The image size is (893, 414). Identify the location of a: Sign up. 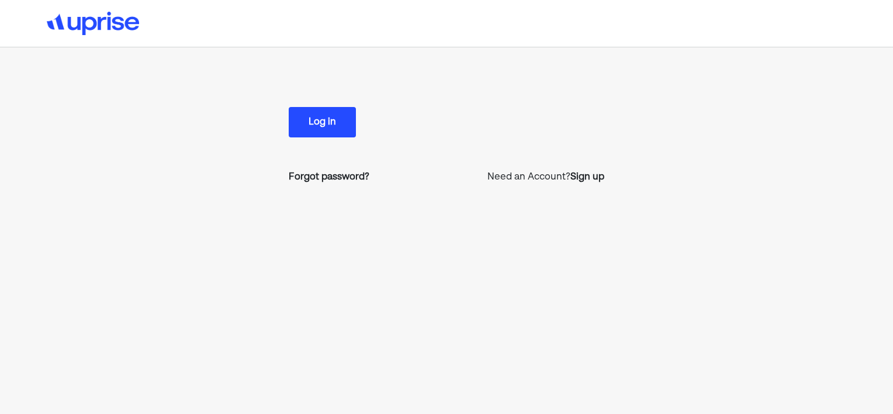
(587, 177).